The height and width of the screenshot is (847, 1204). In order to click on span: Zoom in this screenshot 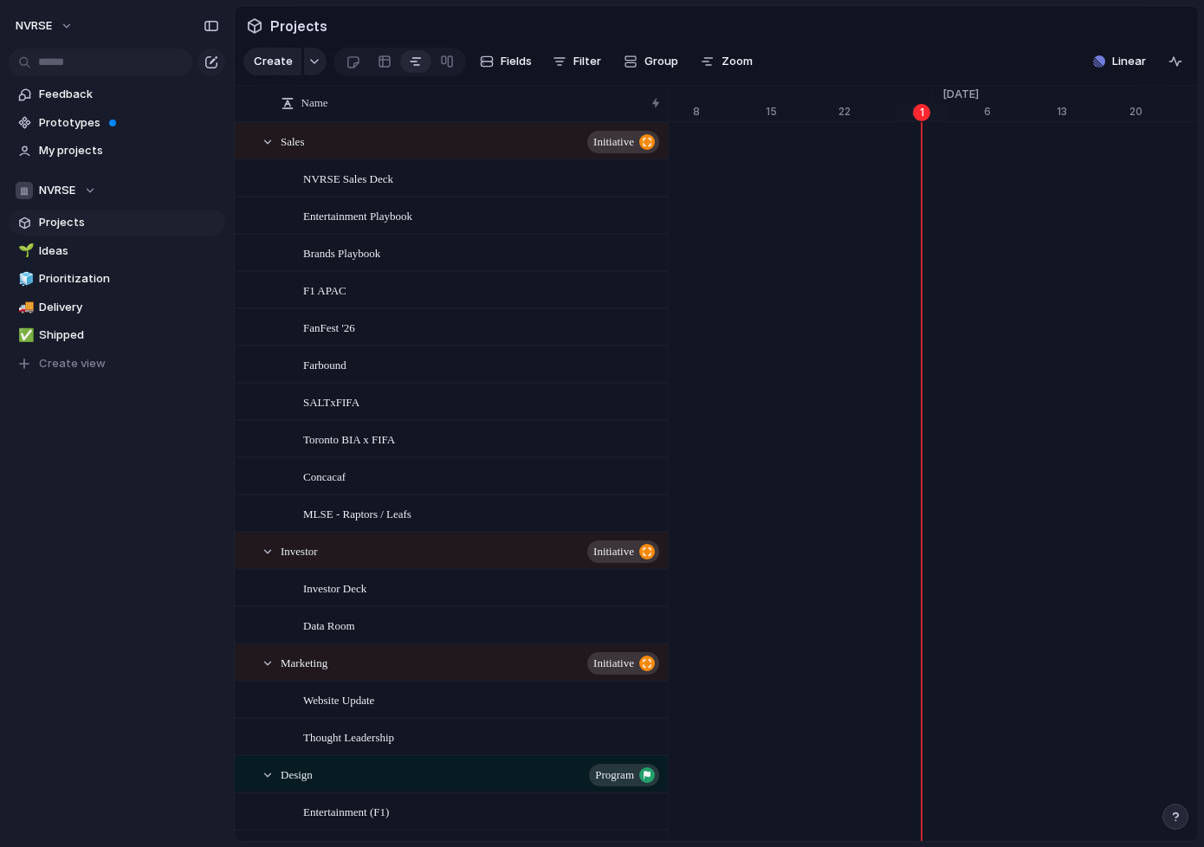, I will do `click(737, 61)`.